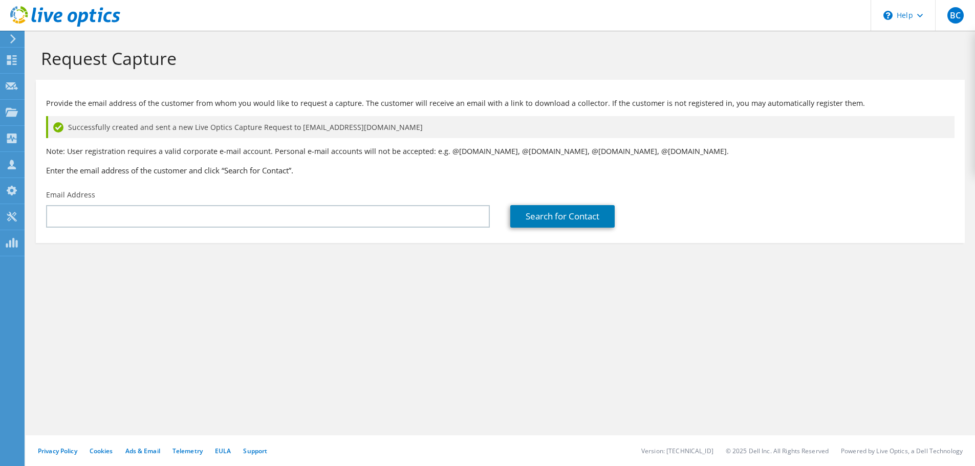 The width and height of the screenshot is (975, 466). What do you see at coordinates (187, 451) in the screenshot?
I see `a: Telemetry` at bounding box center [187, 451].